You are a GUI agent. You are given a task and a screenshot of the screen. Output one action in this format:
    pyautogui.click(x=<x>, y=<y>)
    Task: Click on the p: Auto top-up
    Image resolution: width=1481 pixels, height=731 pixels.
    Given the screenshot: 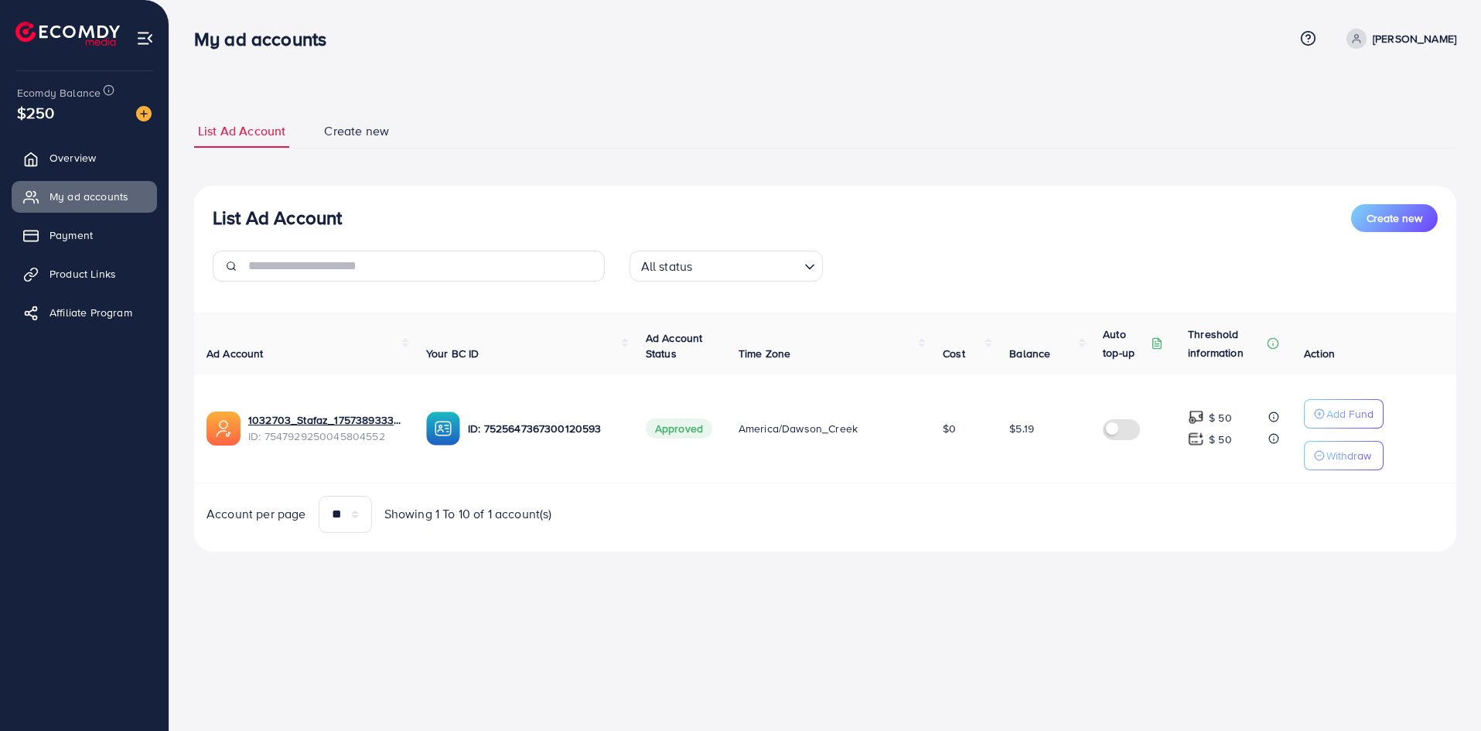 What is the action you would take?
    pyautogui.click(x=1125, y=343)
    